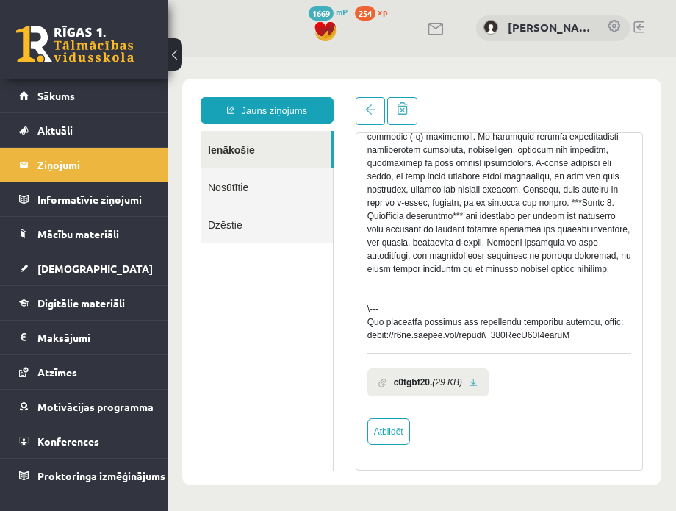 The image size is (676, 511). What do you see at coordinates (93, 337) in the screenshot?
I see `legend: Maksājumi` at bounding box center [93, 337].